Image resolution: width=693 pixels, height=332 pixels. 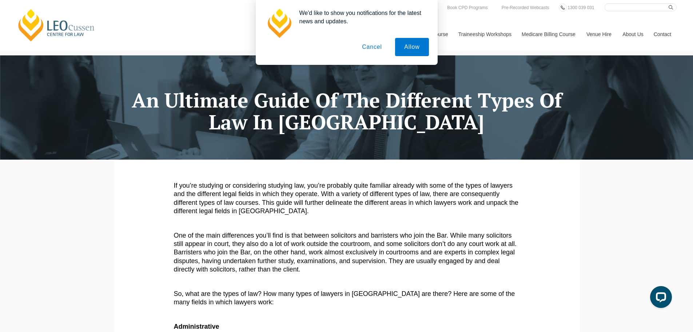 I want to click on span: If you’re studying or considering studying law, you’re probably quite familiar already with some ..., so click(x=346, y=198).